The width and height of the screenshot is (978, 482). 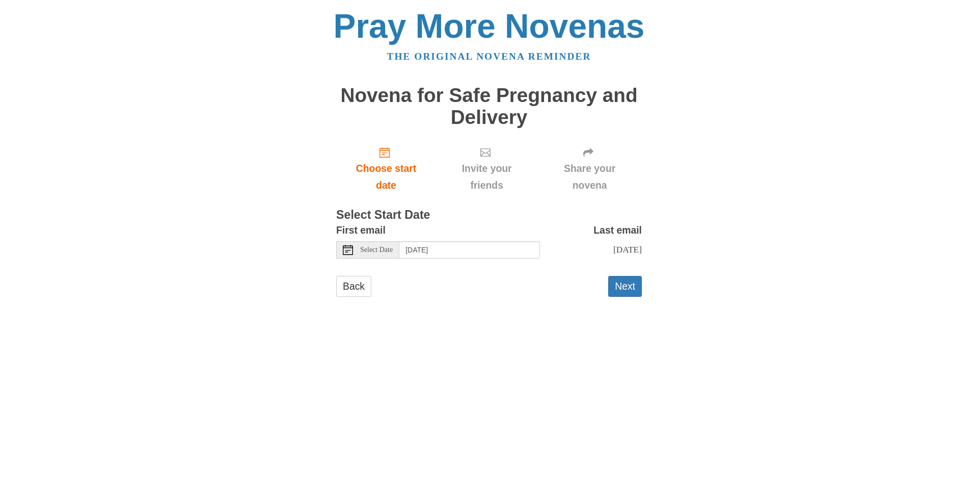 I want to click on span: Select Date, so click(x=377, y=250).